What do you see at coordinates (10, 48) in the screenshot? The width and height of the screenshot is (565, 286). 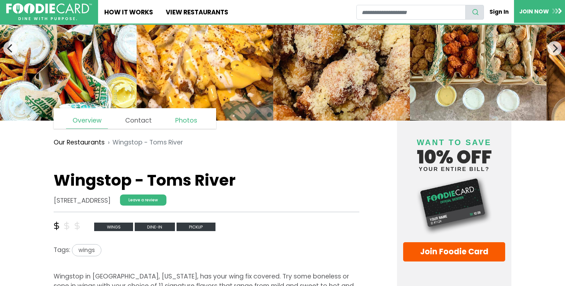 I see `button: Previous` at bounding box center [10, 48].